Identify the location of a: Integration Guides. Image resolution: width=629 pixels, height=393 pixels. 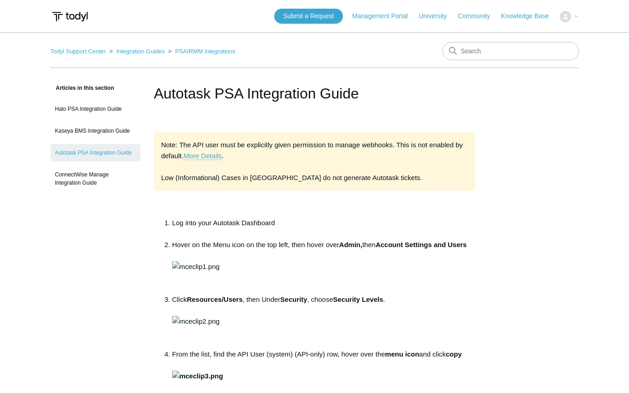
(140, 51).